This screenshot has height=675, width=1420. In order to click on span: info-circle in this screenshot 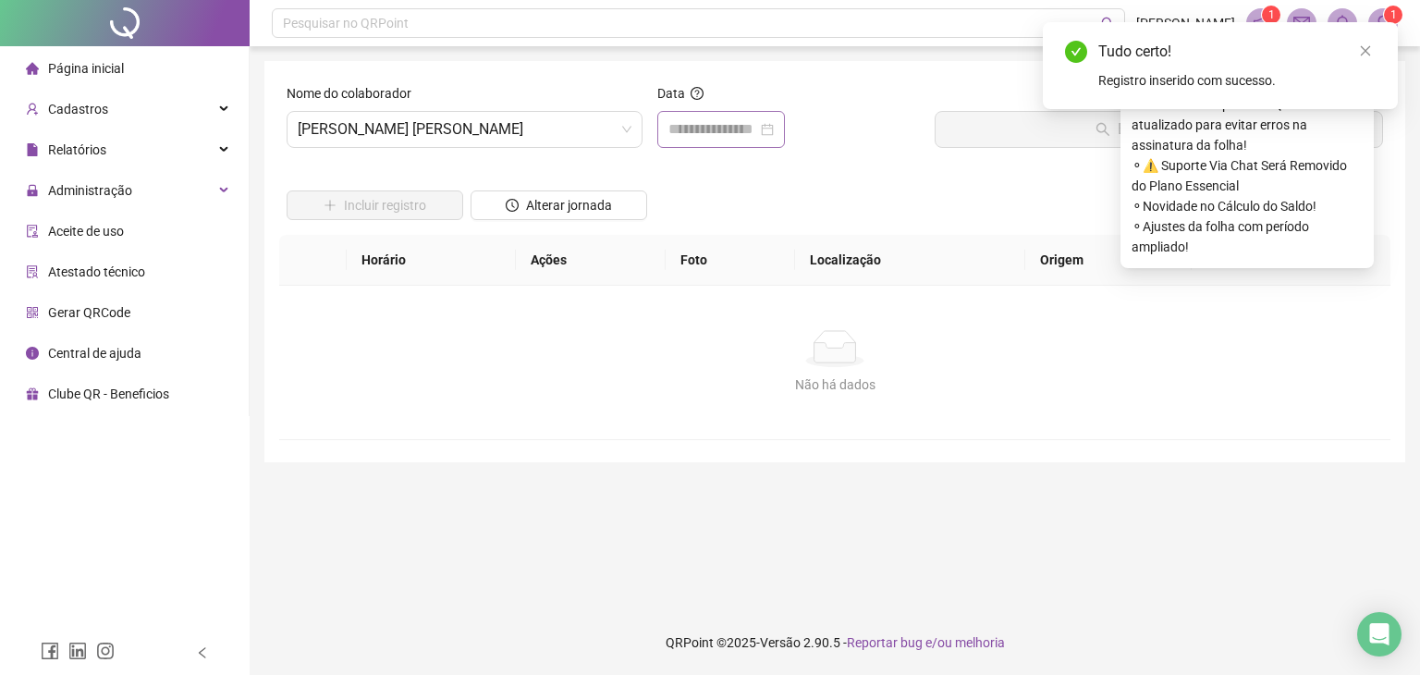, I will do `click(32, 353)`.